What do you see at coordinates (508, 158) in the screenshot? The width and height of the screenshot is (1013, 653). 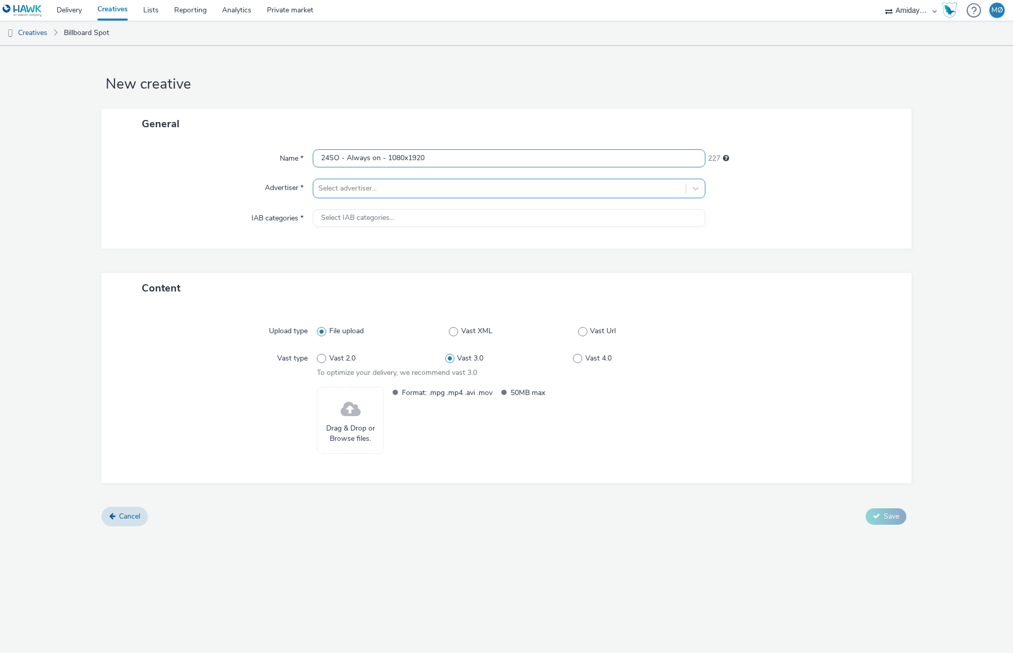 I see `input: Name` at bounding box center [508, 158].